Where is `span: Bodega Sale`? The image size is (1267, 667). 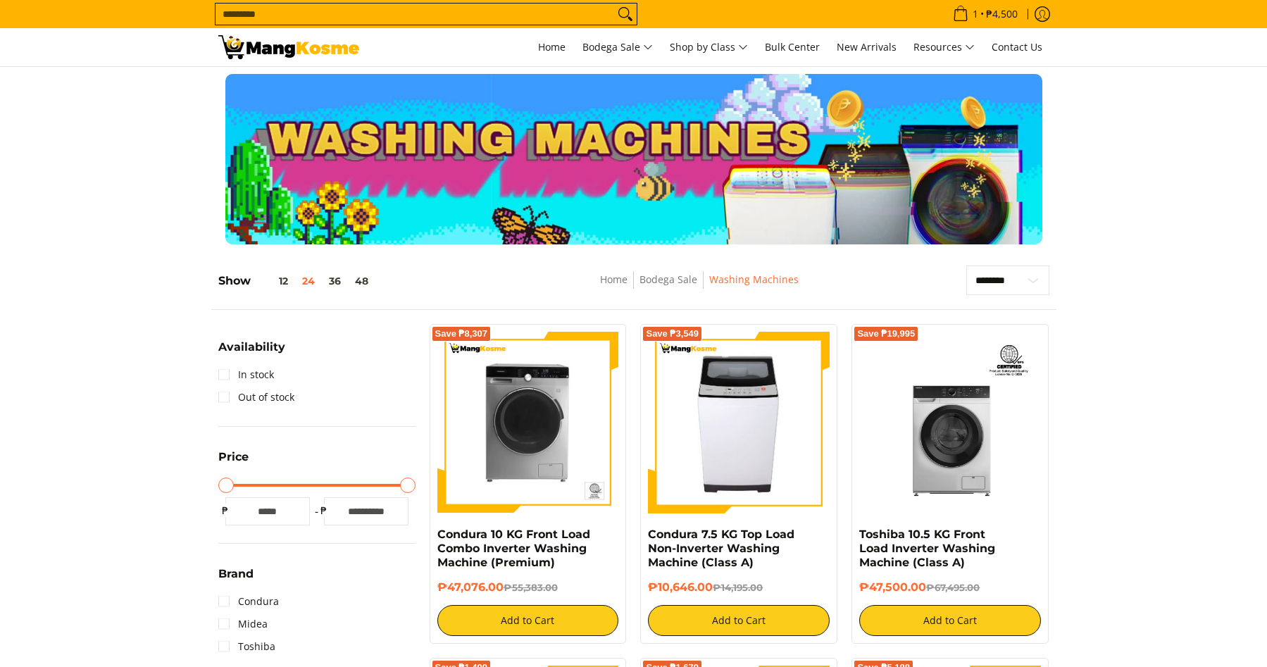
span: Bodega Sale is located at coordinates (618, 47).